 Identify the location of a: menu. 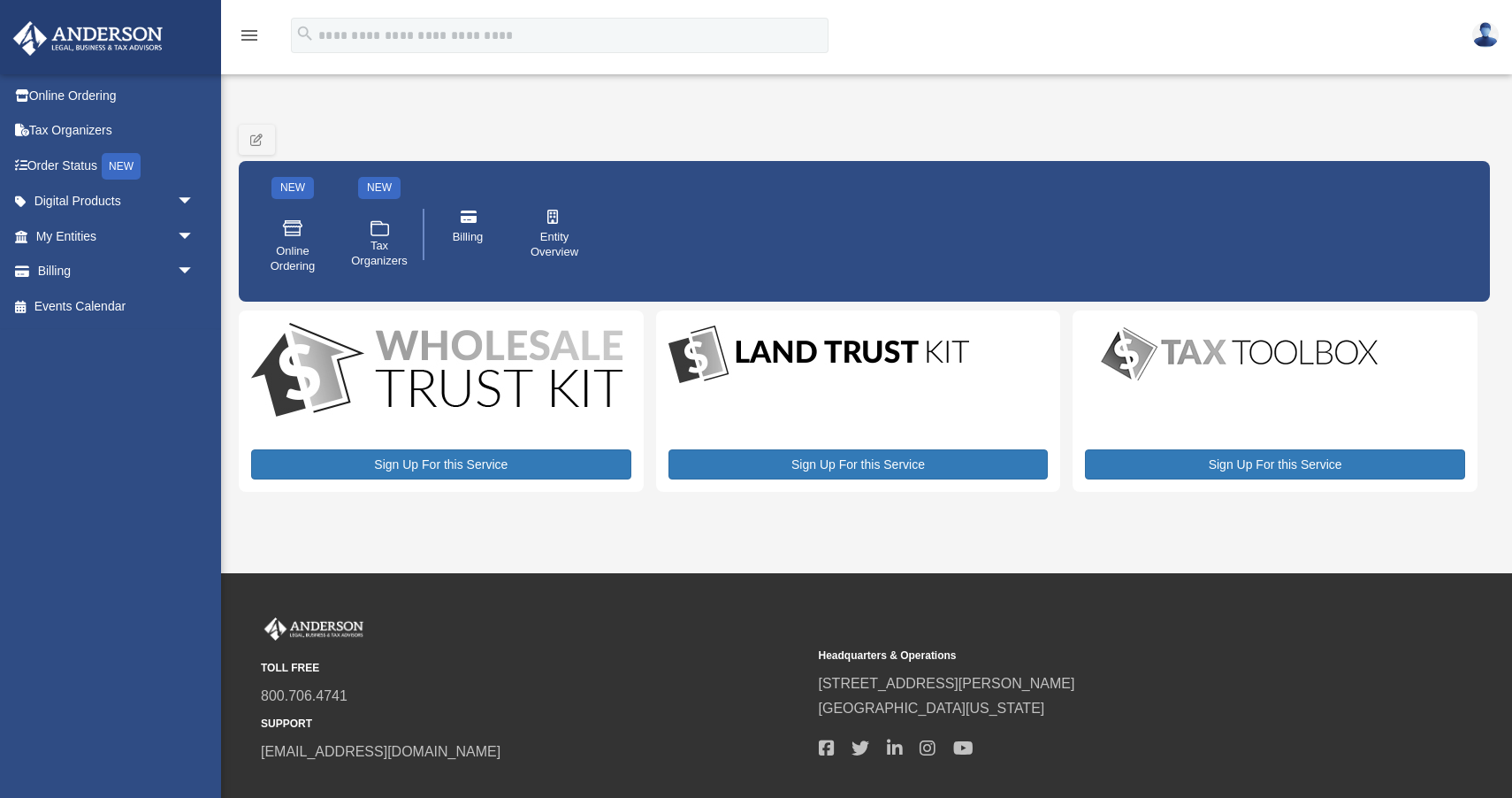
(249, 38).